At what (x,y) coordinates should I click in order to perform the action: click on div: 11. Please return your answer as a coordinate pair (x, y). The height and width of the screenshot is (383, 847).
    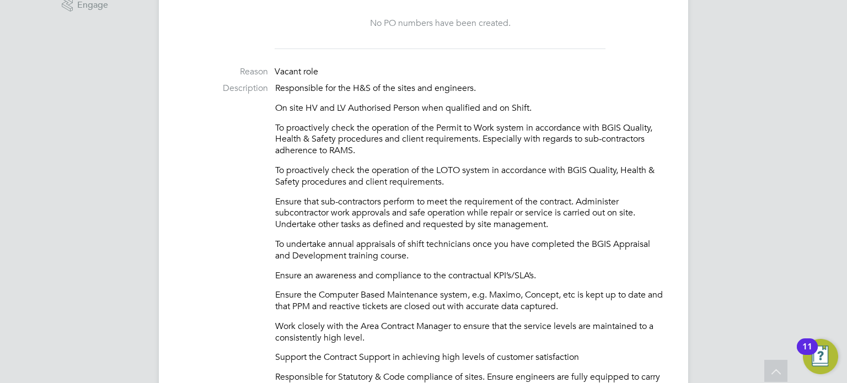
    Looking at the image, I should click on (807, 354).